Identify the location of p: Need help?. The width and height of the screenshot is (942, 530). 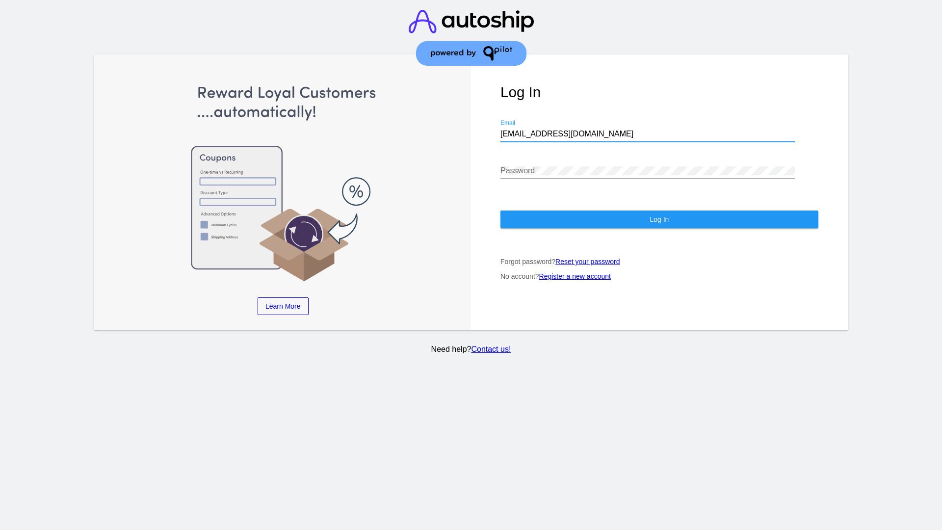
(471, 349).